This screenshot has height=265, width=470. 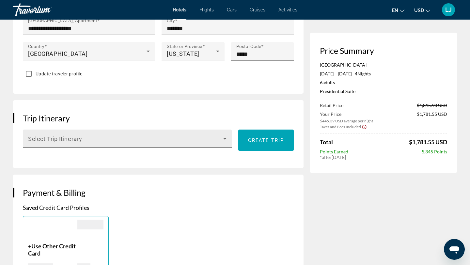 I want to click on p: Saved Credit Card Profiles, so click(x=158, y=208).